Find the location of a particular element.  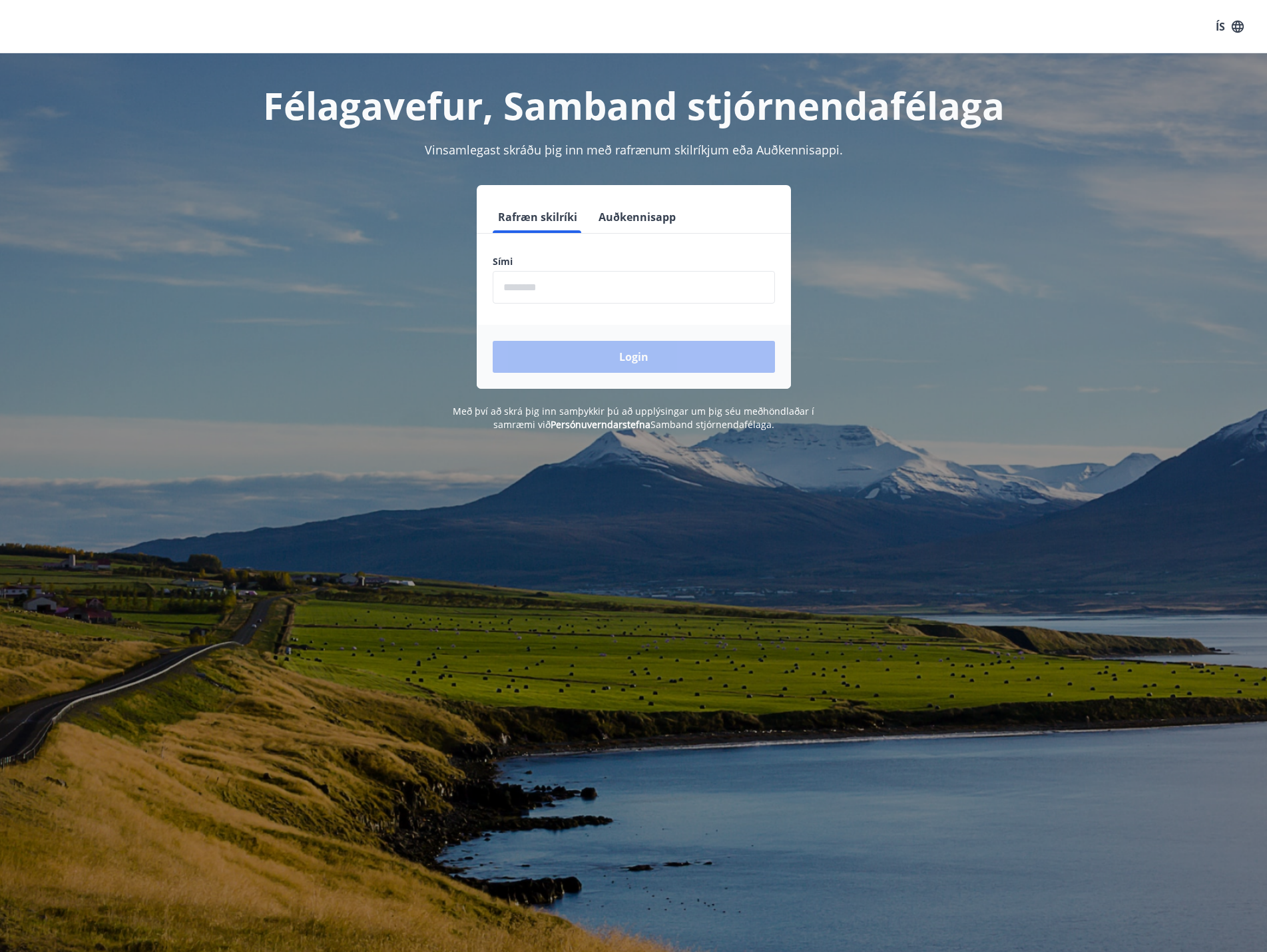

button: Rafræn skilríki is located at coordinates (537, 217).